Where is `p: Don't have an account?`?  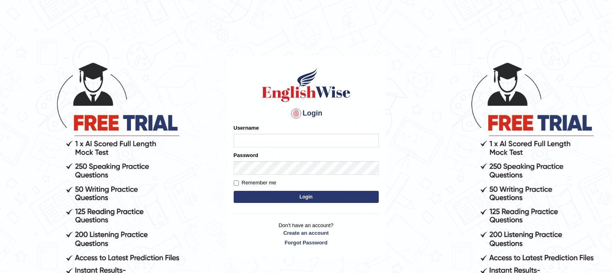
p: Don't have an account? is located at coordinates (306, 234).